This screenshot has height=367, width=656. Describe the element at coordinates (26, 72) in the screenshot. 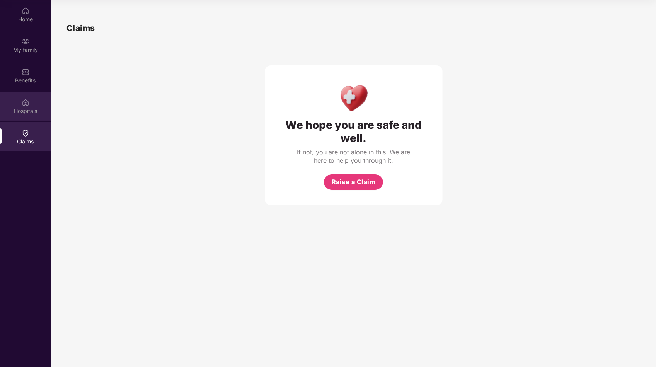

I see `img: svg+xml;base64,PHN2ZyBpZD0iQmVuZWZpdHMiIHhtbG5zPSJodHRwOi8vd3d3LnczLm9yZy8yMDAwL3N2ZyIgd2lkdGg9Ij...` at that location.